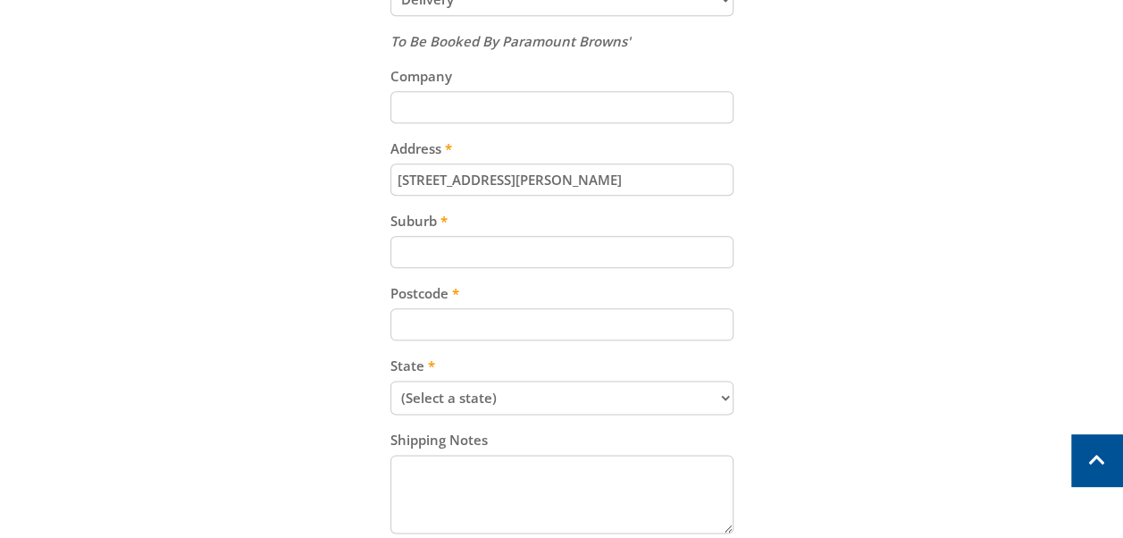 The width and height of the screenshot is (1123, 538). Describe the element at coordinates (562, 439) in the screenshot. I see `label: Shipping Notes` at that location.